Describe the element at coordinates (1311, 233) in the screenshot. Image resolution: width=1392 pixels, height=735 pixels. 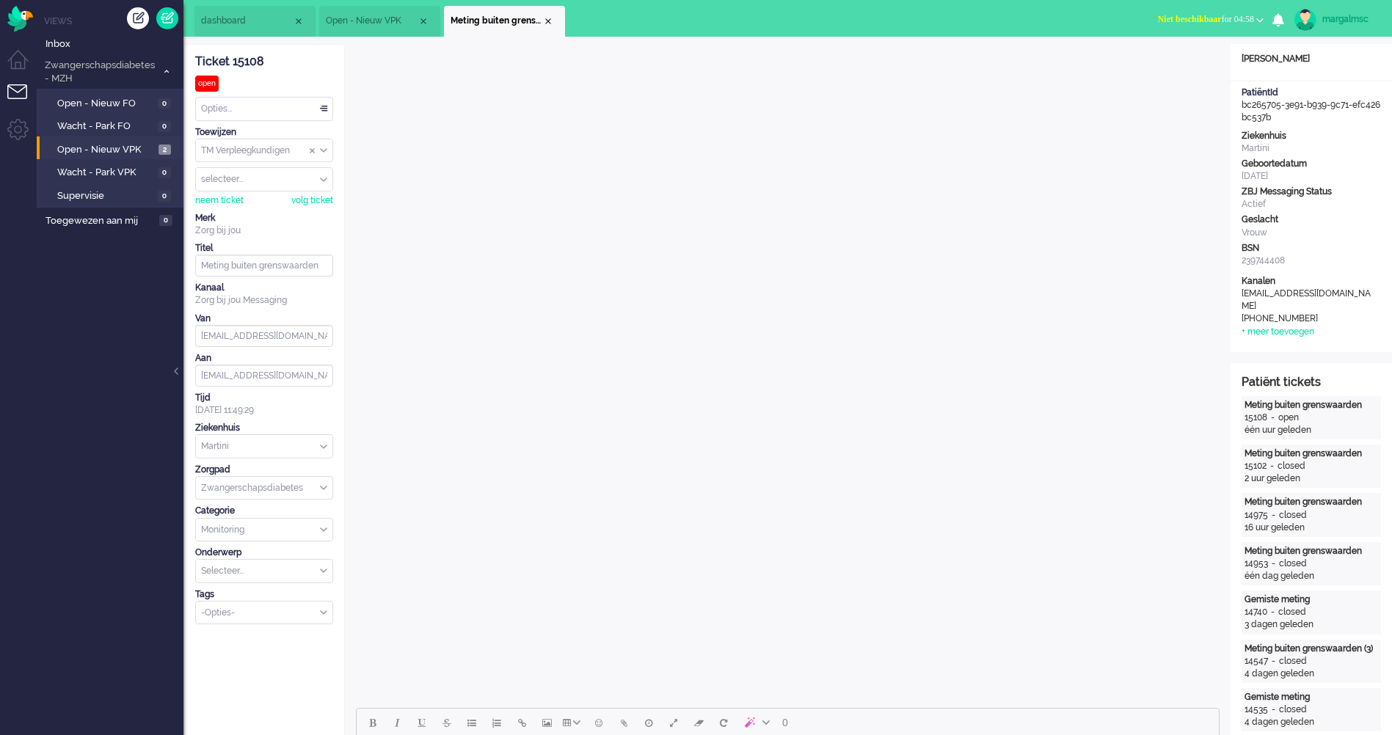
I see `div: Vrouw` at that location.